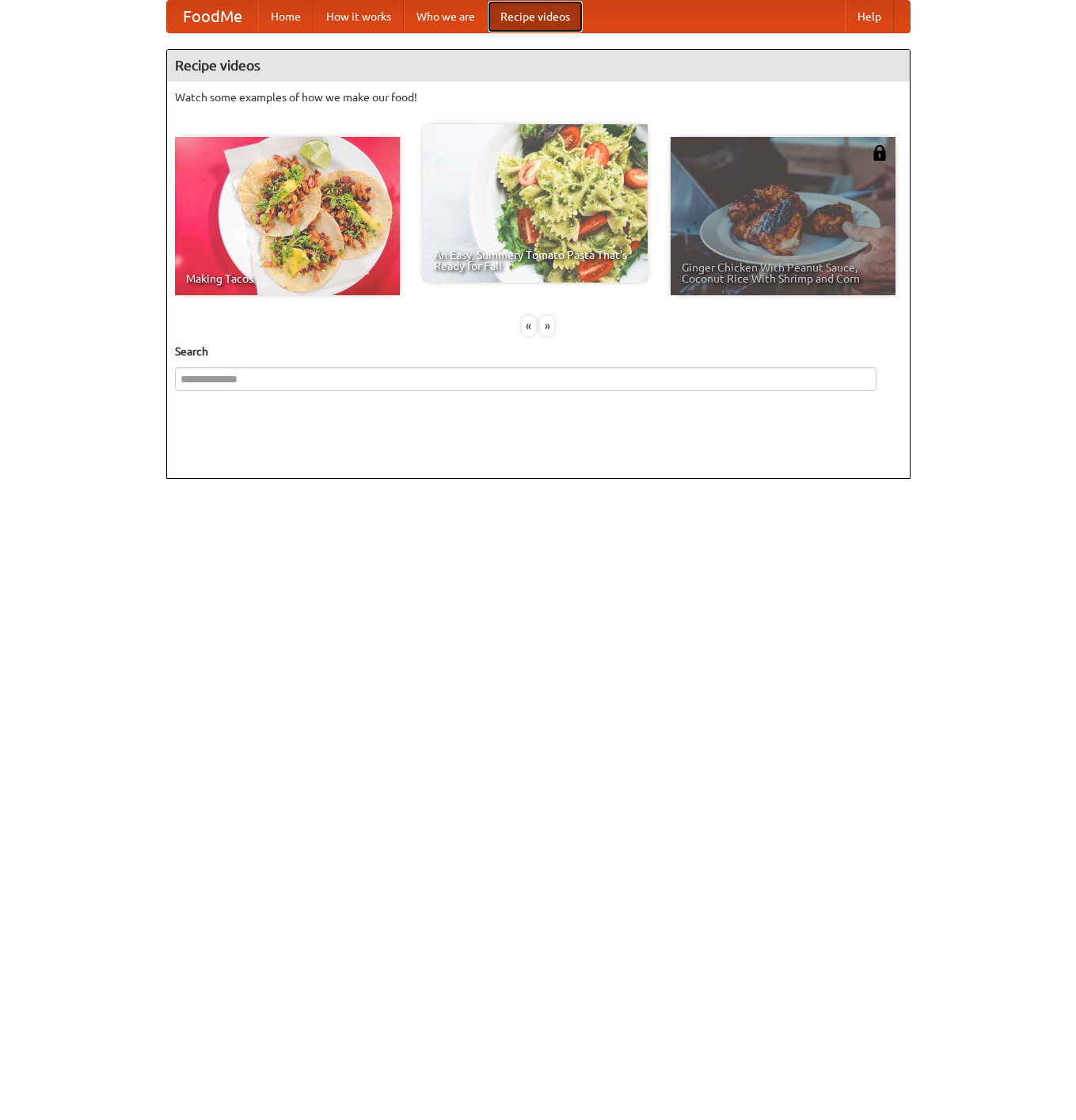 The height and width of the screenshot is (1120, 1076). I want to click on a: Who we are, so click(446, 17).